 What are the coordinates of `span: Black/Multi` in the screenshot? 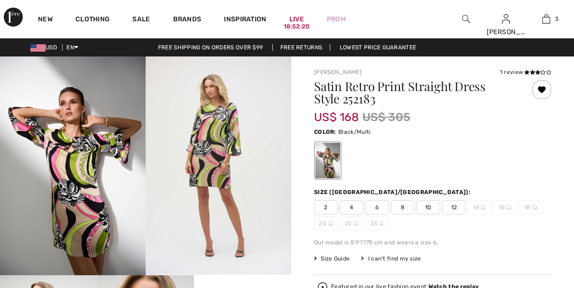 It's located at (354, 132).